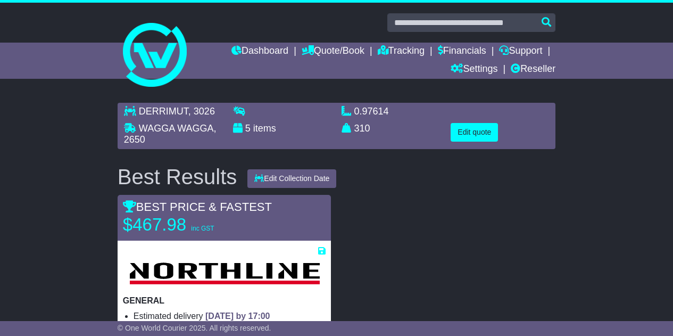  I want to click on li: Estimated delivery, so click(230, 316).